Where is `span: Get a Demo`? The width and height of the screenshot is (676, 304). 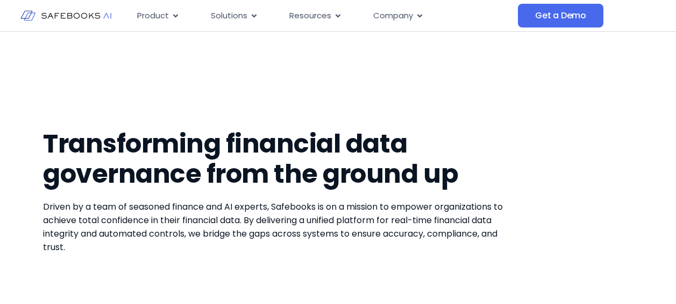
span: Get a Demo is located at coordinates (561, 16).